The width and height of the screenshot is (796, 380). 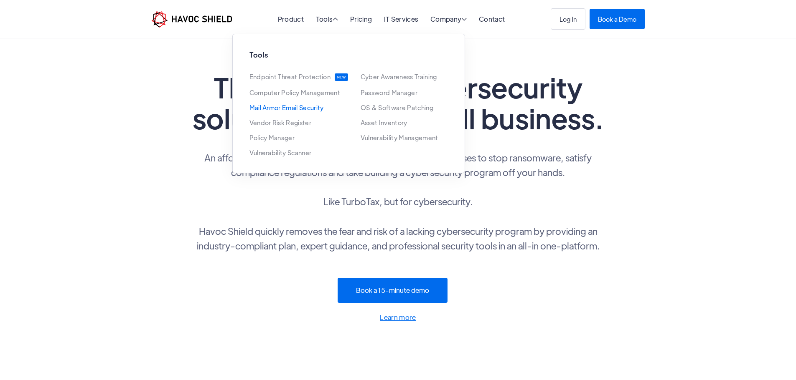 I want to click on a: Mail Armor Email Security, so click(x=287, y=108).